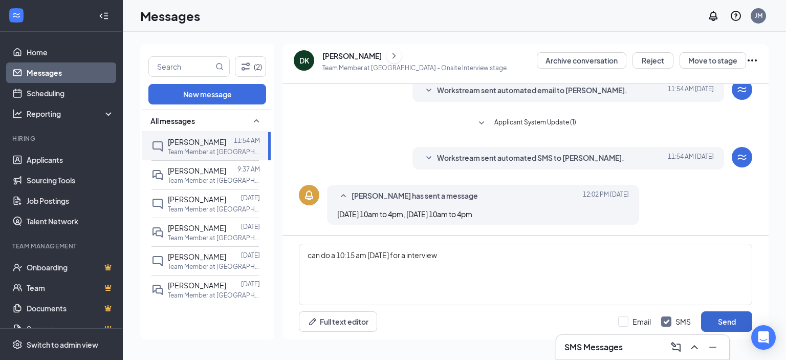  I want to click on button: Full text editorPen, so click(338, 321).